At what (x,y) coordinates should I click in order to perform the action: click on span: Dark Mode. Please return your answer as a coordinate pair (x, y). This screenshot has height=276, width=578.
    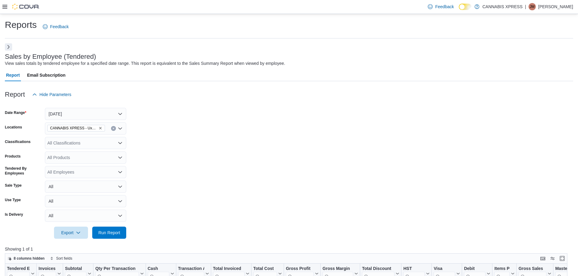
    Looking at the image, I should click on (459, 10).